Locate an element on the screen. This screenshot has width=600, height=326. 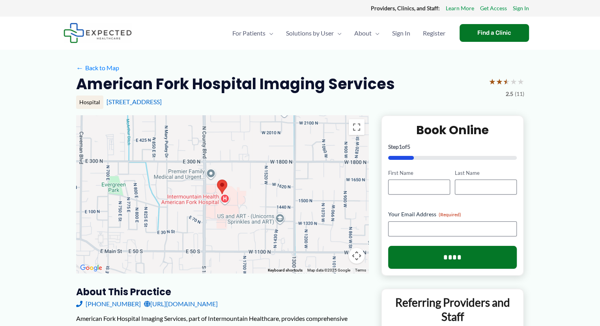
a: For PatientsMenu Toggle is located at coordinates (253, 33).